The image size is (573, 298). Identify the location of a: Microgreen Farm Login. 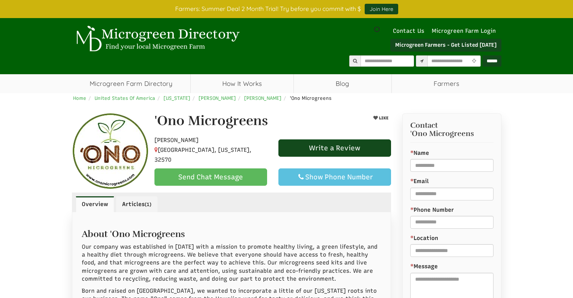
(465, 31).